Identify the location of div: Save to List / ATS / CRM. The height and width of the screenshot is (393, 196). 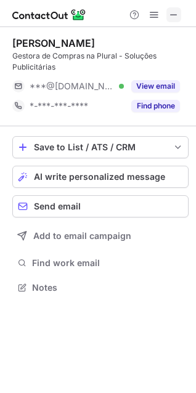
(100, 147).